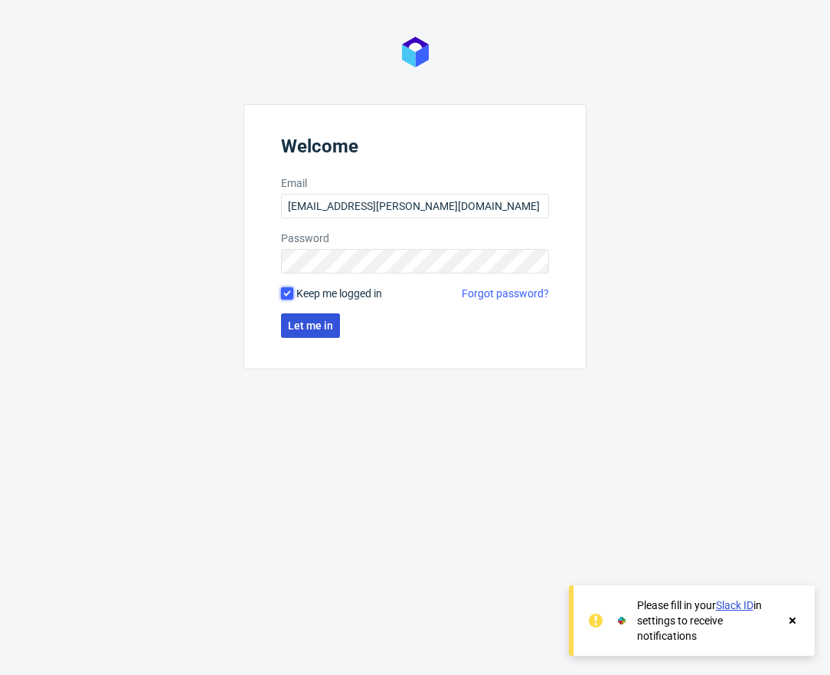  What do you see at coordinates (310, 326) in the screenshot?
I see `button: Let me in` at bounding box center [310, 326].